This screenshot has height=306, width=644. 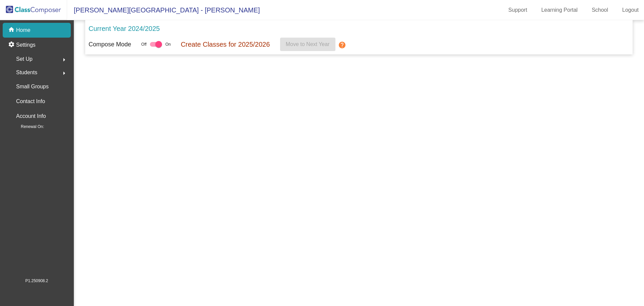 I want to click on span: Renewal On:, so click(x=27, y=126).